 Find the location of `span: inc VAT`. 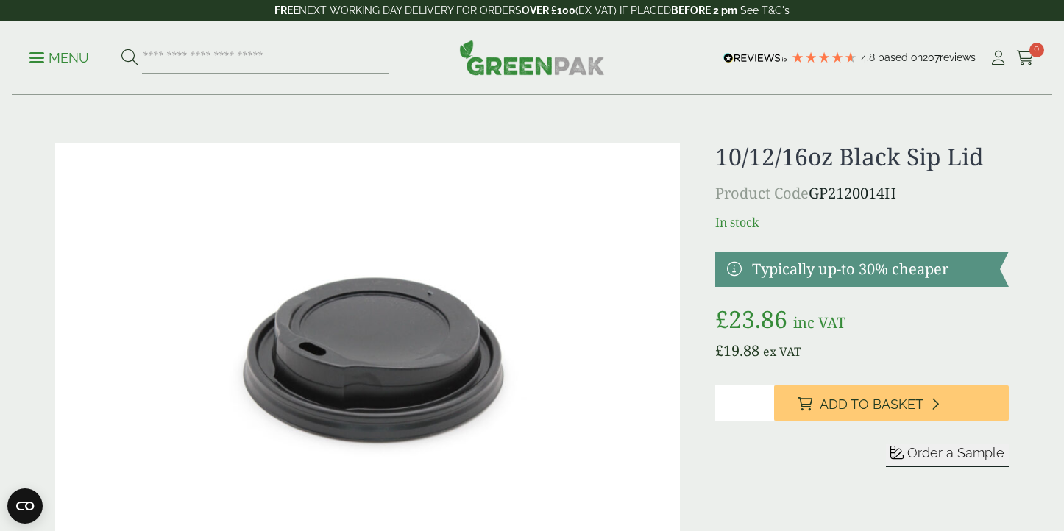

span: inc VAT is located at coordinates (819, 322).